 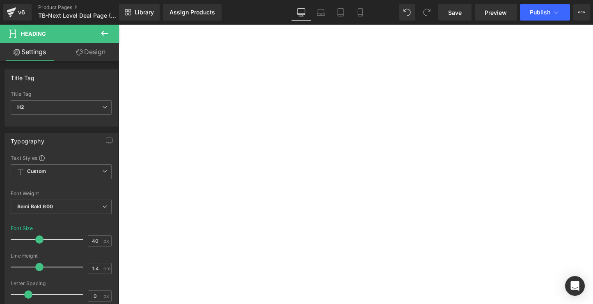 What do you see at coordinates (61, 158) in the screenshot?
I see `div: Text Styles` at bounding box center [61, 158].